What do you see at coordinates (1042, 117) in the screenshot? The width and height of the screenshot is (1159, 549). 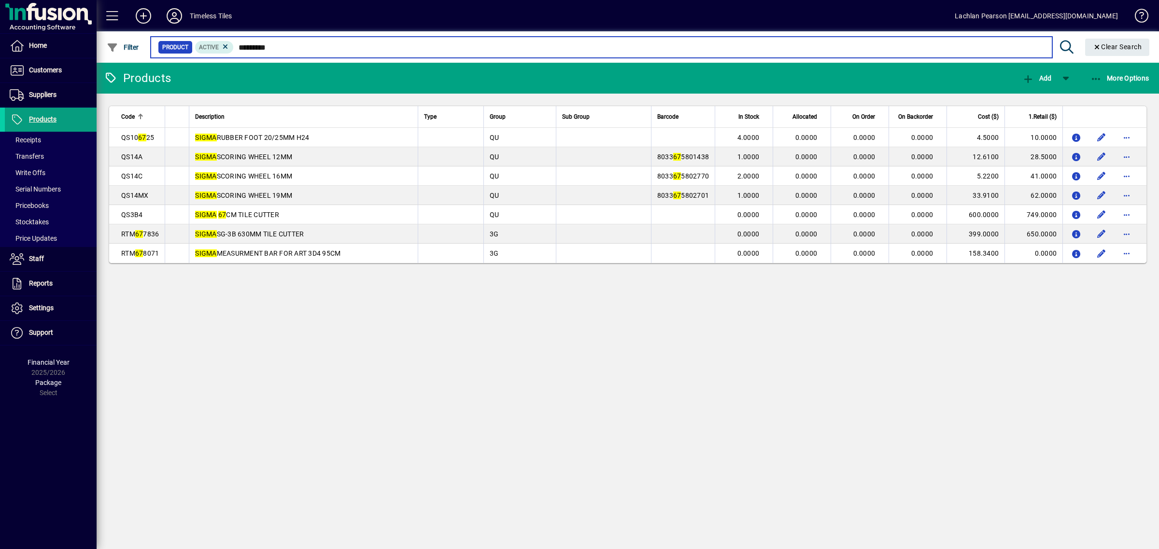 I see `span: 1.Retail ($)` at bounding box center [1042, 117].